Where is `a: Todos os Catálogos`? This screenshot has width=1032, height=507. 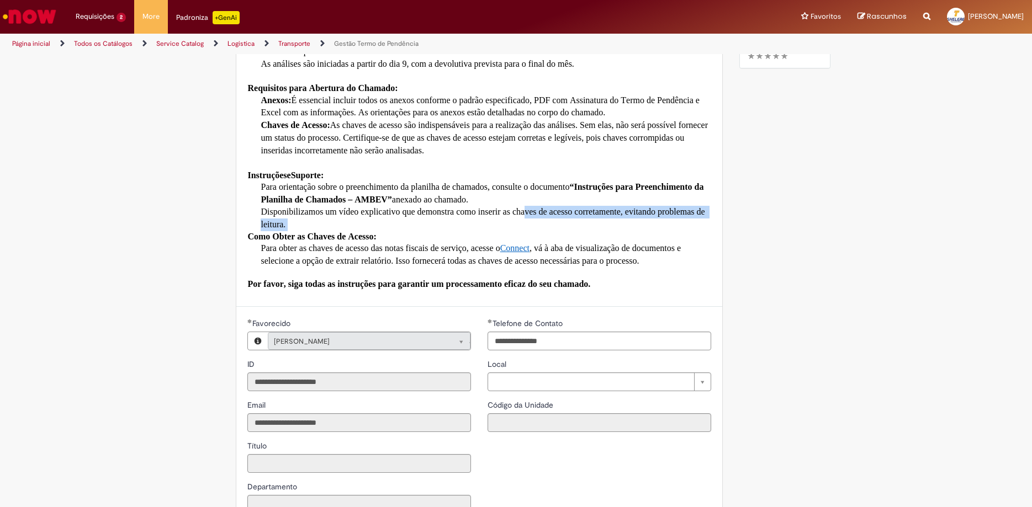 a: Todos os Catálogos is located at coordinates (103, 44).